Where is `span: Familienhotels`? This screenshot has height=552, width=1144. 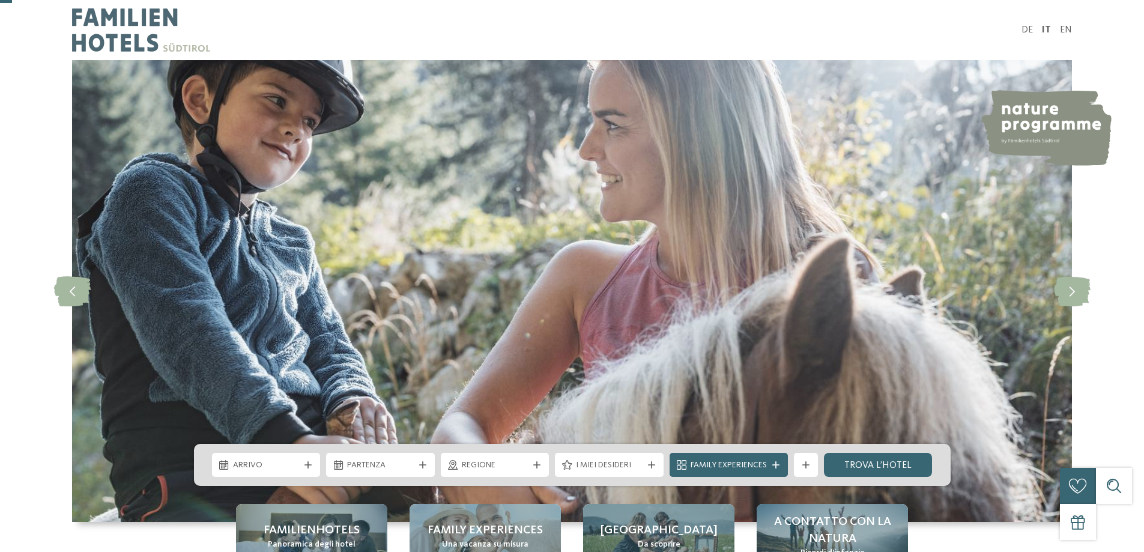
span: Familienhotels is located at coordinates (312, 530).